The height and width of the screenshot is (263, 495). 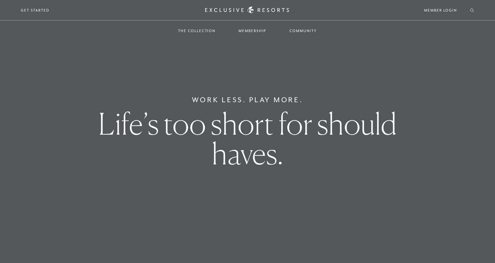 I want to click on h6: Work Less. Play More., so click(x=248, y=100).